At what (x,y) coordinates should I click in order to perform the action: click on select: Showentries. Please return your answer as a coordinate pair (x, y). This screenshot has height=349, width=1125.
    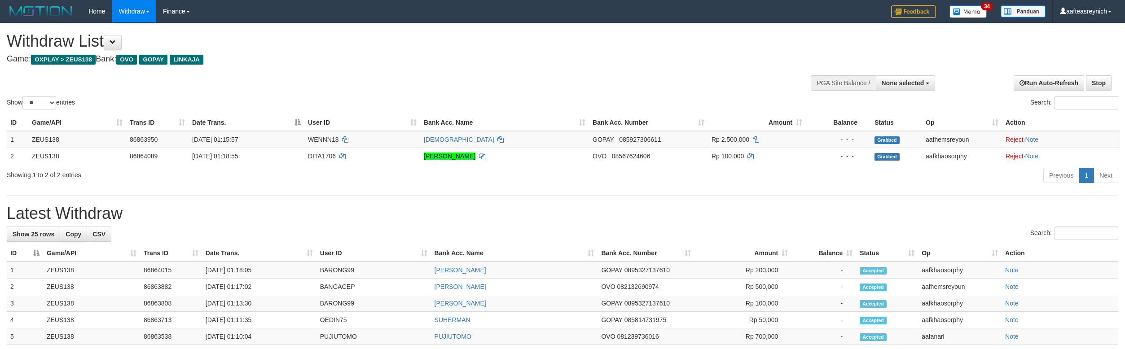
    Looking at the image, I should click on (39, 103).